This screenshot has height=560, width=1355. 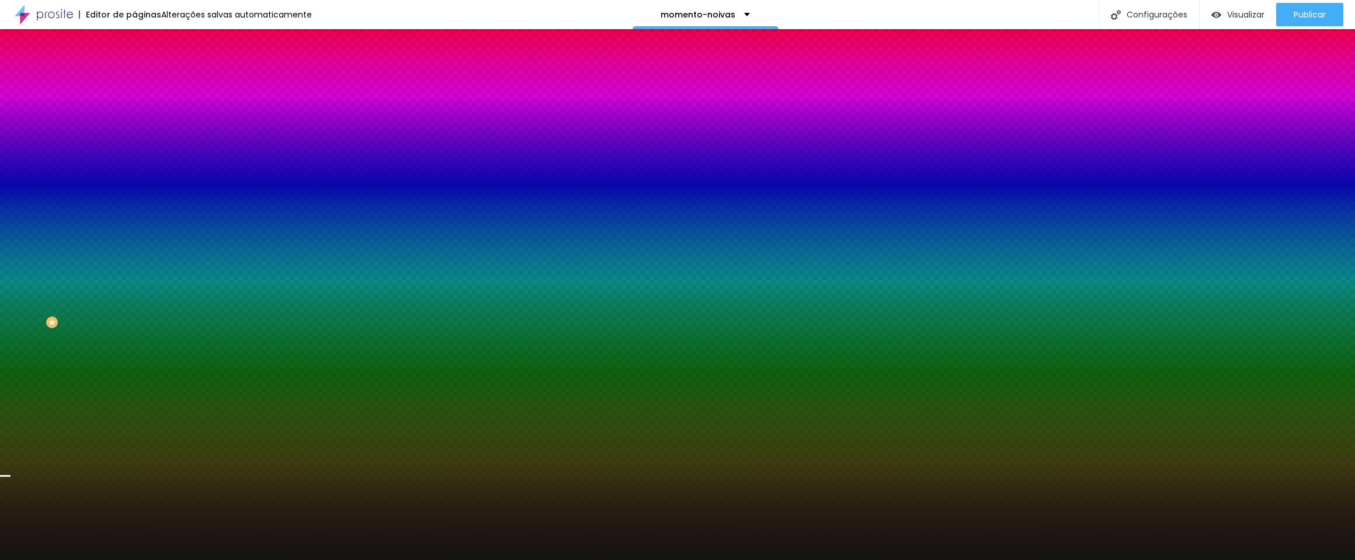 What do you see at coordinates (1309, 15) in the screenshot?
I see `button: Publicar` at bounding box center [1309, 15].